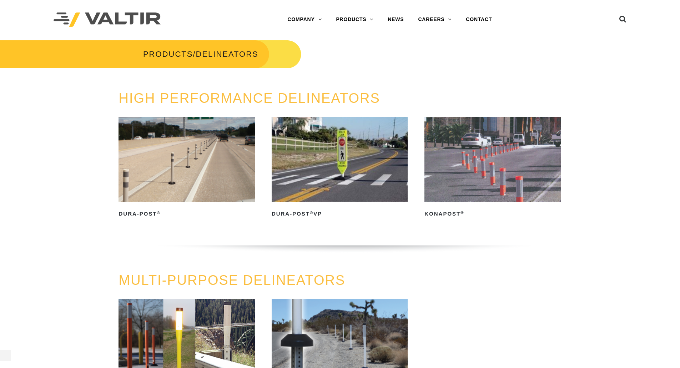 This screenshot has height=368, width=680. Describe the element at coordinates (339, 214) in the screenshot. I see `h2: Dura-Post VP` at that location.